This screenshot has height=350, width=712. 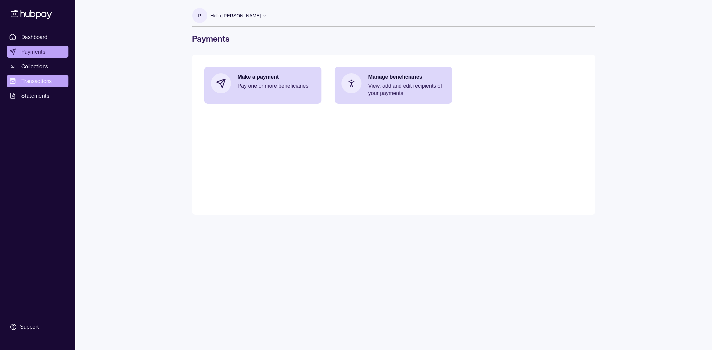 What do you see at coordinates (407, 90) in the screenshot?
I see `p: View, add and edit recipients of your payments` at bounding box center [407, 90].